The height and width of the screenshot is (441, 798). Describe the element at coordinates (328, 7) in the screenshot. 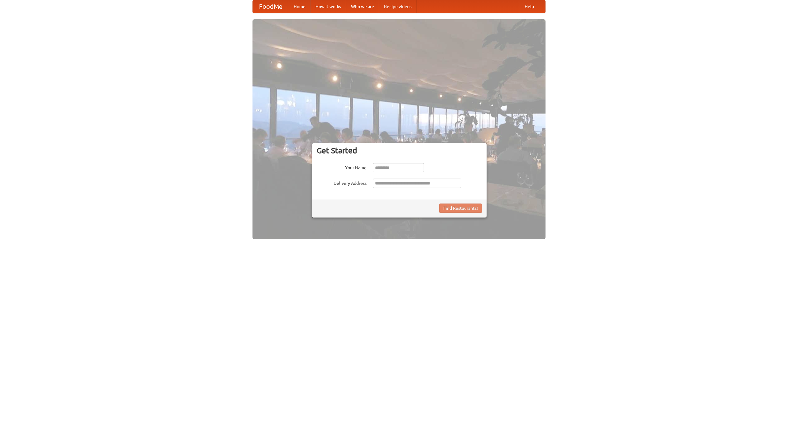

I see `a: How it works` at that location.